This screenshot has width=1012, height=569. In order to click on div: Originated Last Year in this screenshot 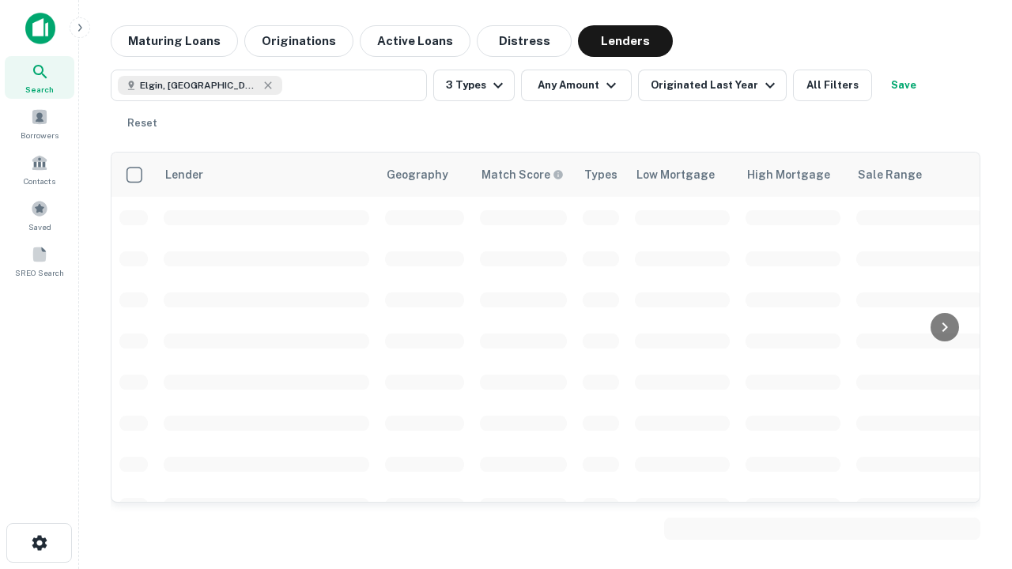, I will do `click(714, 85)`.